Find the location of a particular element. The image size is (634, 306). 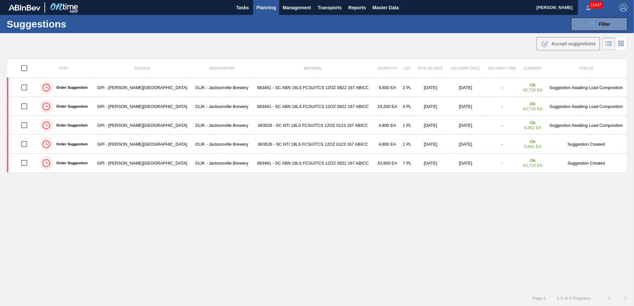

span: Delivery Time is located at coordinates (502, 68).